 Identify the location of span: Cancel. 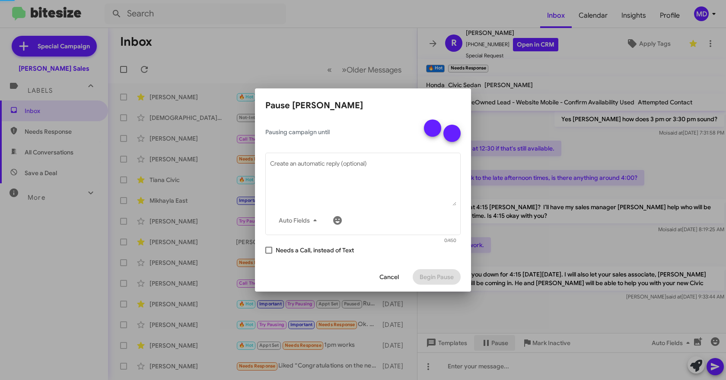
(389, 277).